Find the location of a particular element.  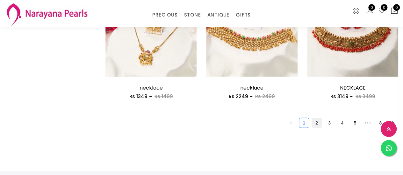

li: 5 is located at coordinates (355, 123).